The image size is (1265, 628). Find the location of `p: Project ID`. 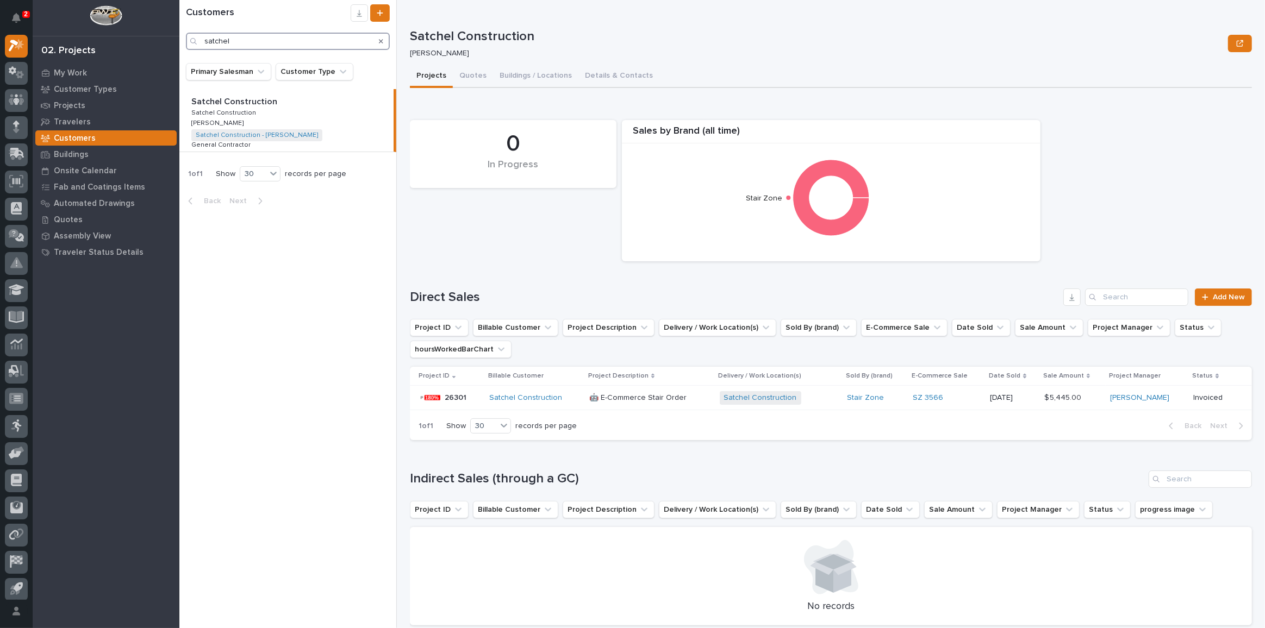

p: Project ID is located at coordinates (434, 376).